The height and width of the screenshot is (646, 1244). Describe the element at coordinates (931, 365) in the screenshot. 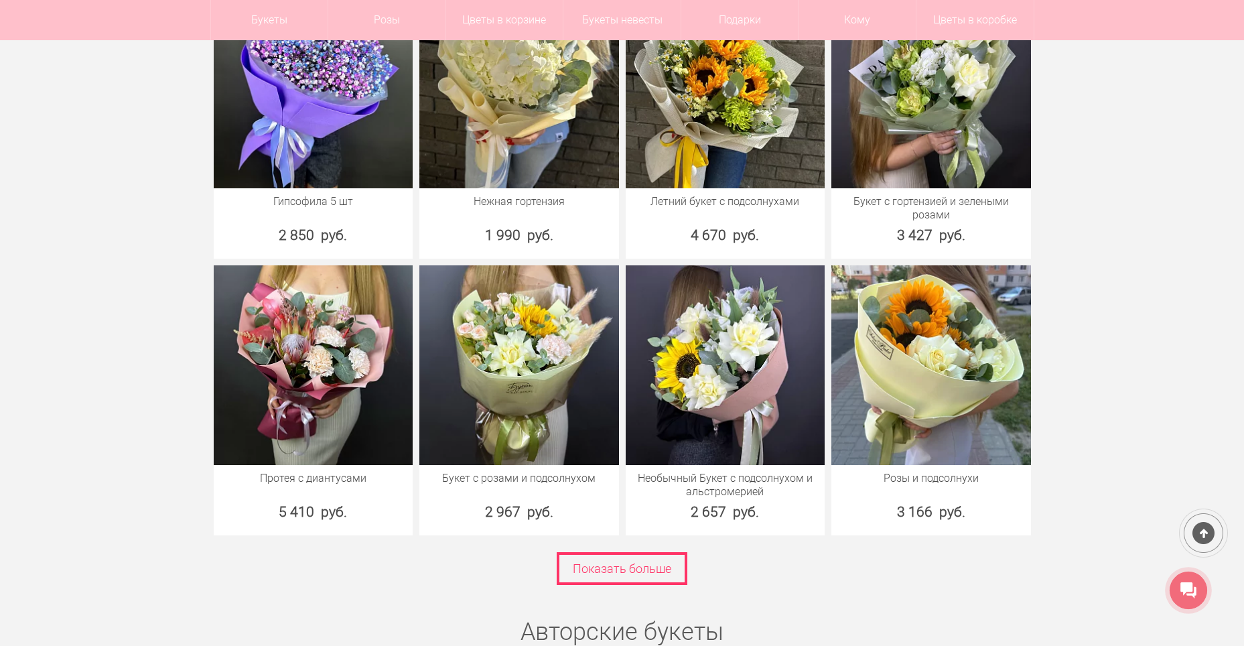

I see `img: Розы и подсолнухи` at that location.